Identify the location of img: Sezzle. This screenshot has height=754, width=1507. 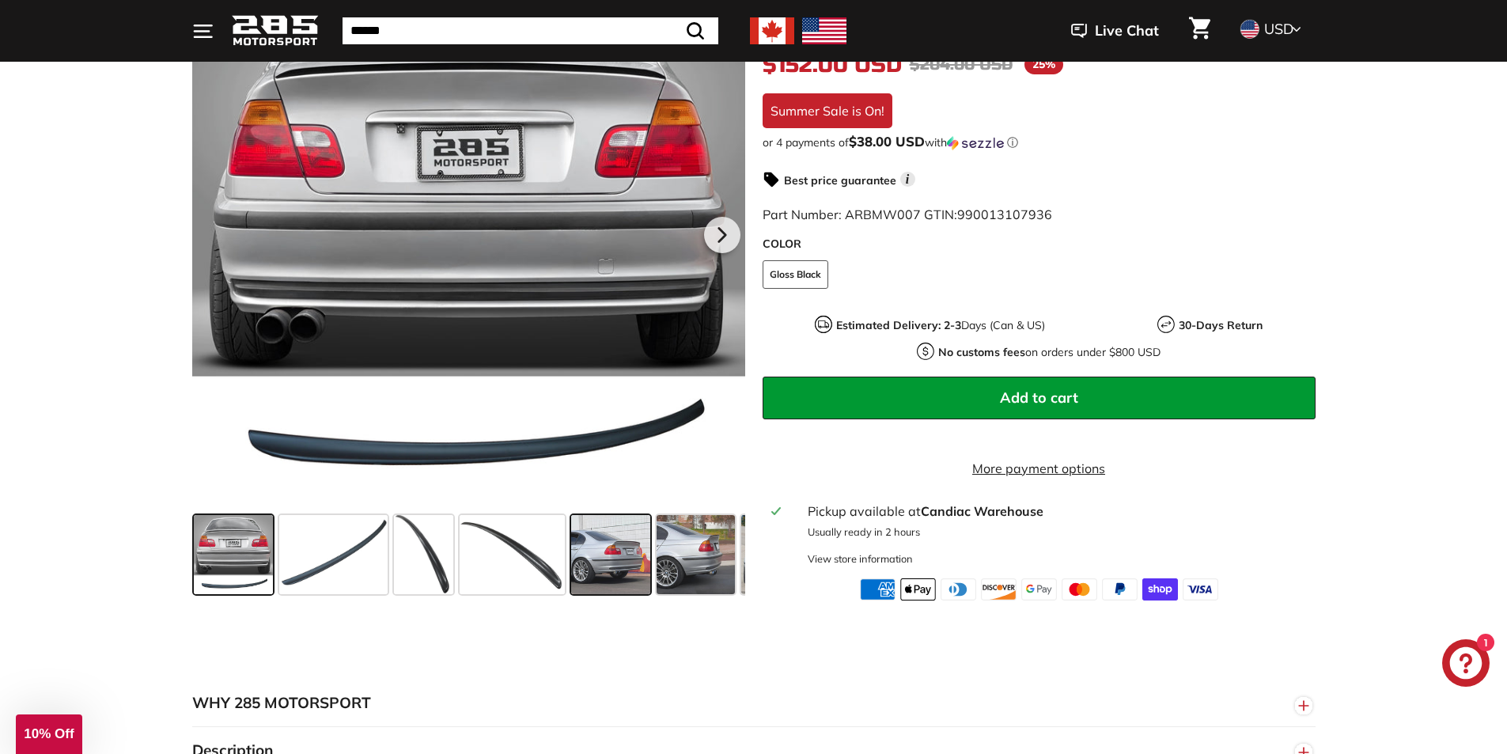
(976, 143).